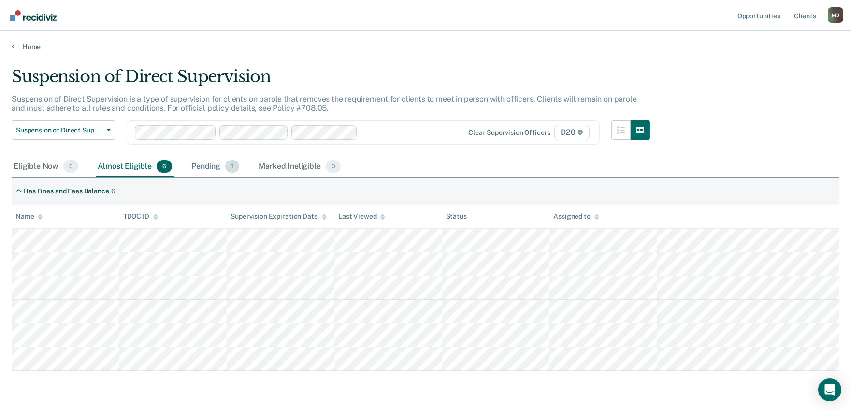  Describe the element at coordinates (65, 191) in the screenshot. I see `div: Has Fines and Fees Balance6` at that location.